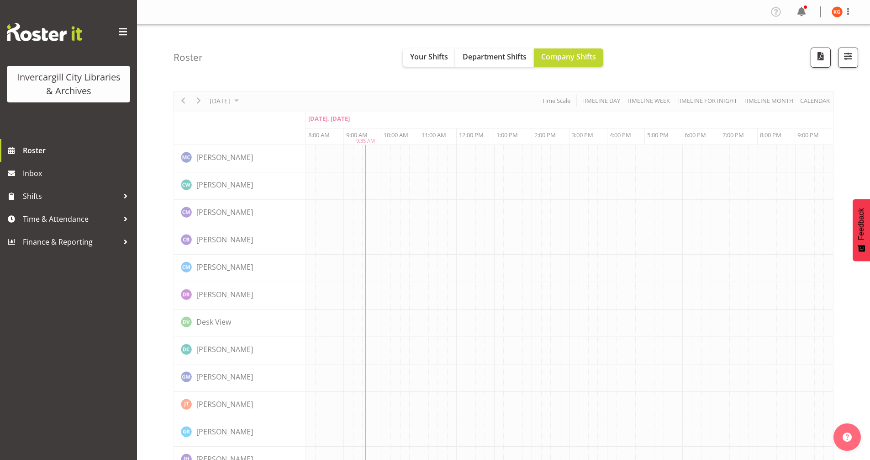 Image resolution: width=870 pixels, height=460 pixels. I want to click on h4: Roster, so click(188, 57).